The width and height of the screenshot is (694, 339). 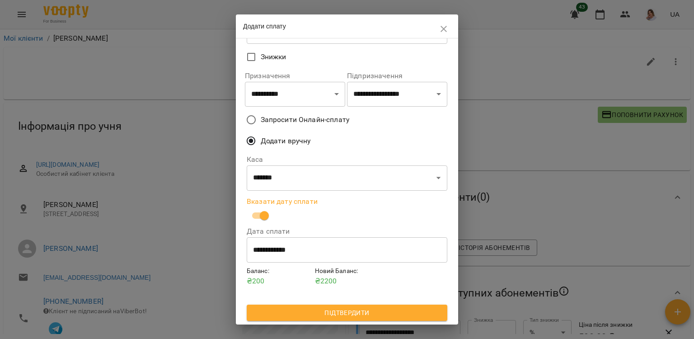 I want to click on span: Запросити Онлайн-сплату, so click(x=305, y=120).